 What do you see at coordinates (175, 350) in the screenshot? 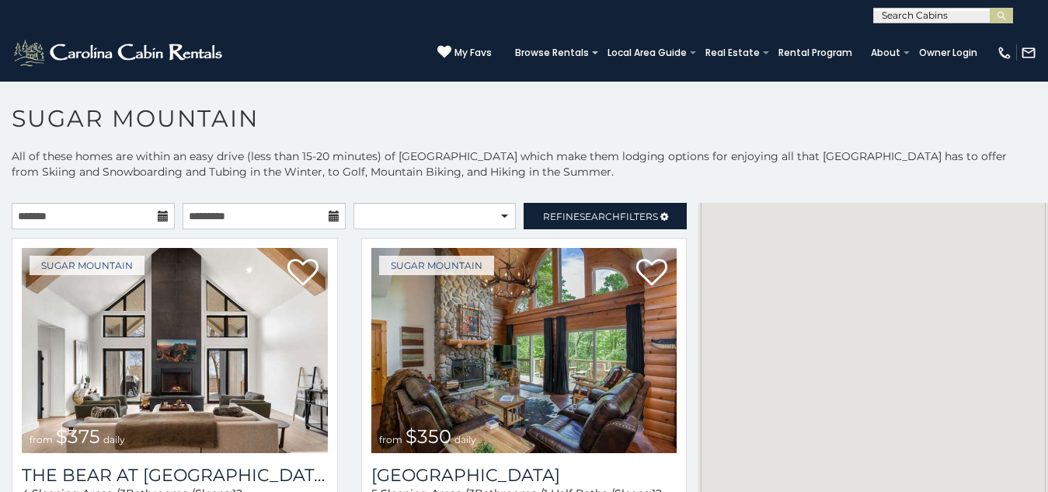
I see `a: The Bear At Sugar Mountain from $375 daily` at bounding box center [175, 350].